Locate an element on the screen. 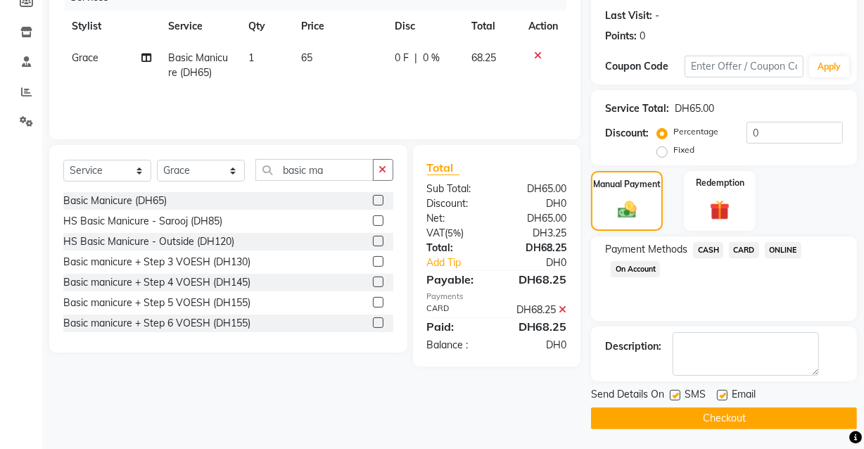 Image resolution: width=864 pixels, height=449 pixels. div: HS Basic Manicure - Outside (DH120) is located at coordinates (148, 241).